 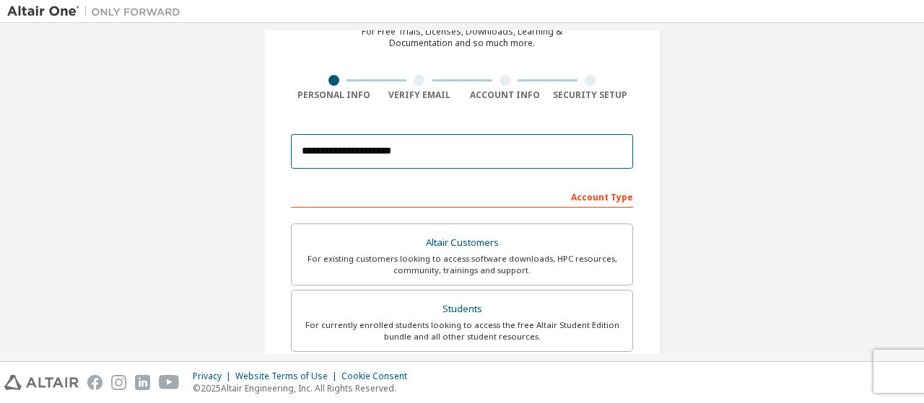 I want to click on img: instagram.svg, so click(x=118, y=382).